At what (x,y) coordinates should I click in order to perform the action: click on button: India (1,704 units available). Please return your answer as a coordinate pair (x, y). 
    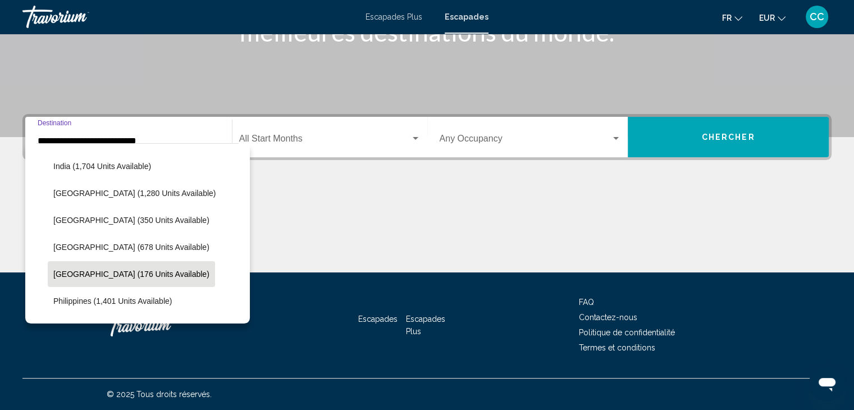
    Looking at the image, I should click on (102, 166).